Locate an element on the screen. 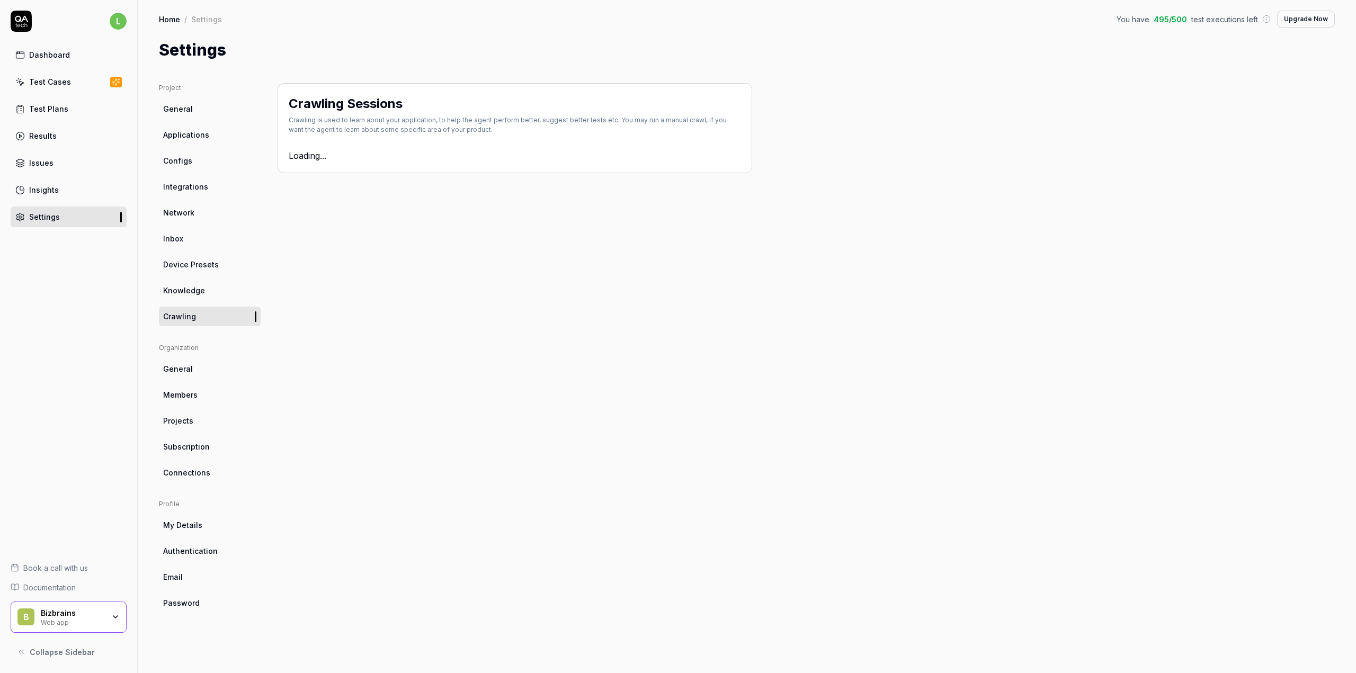 Image resolution: width=1356 pixels, height=673 pixels. div: Organization is located at coordinates (210, 348).